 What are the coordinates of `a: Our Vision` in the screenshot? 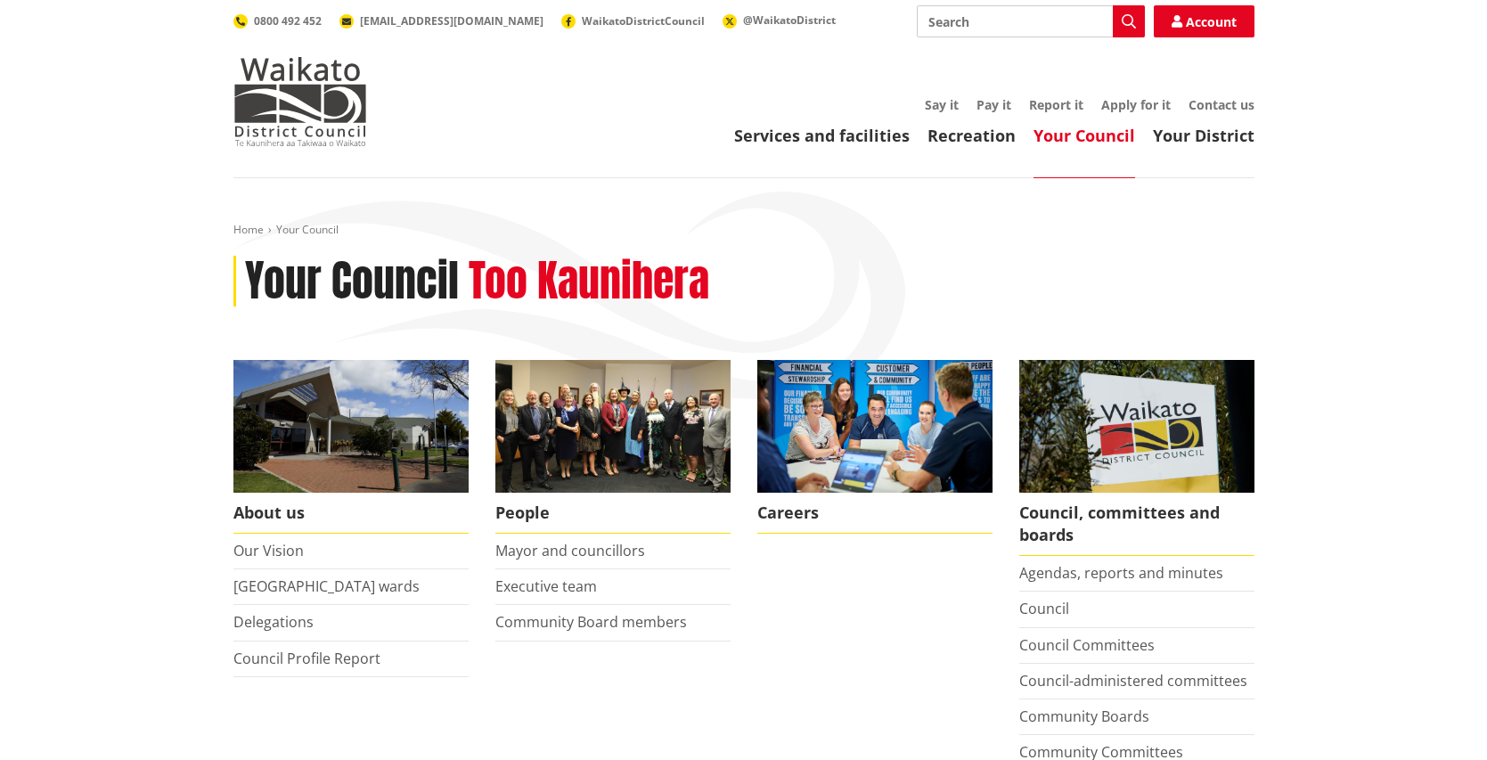 It's located at (268, 550).